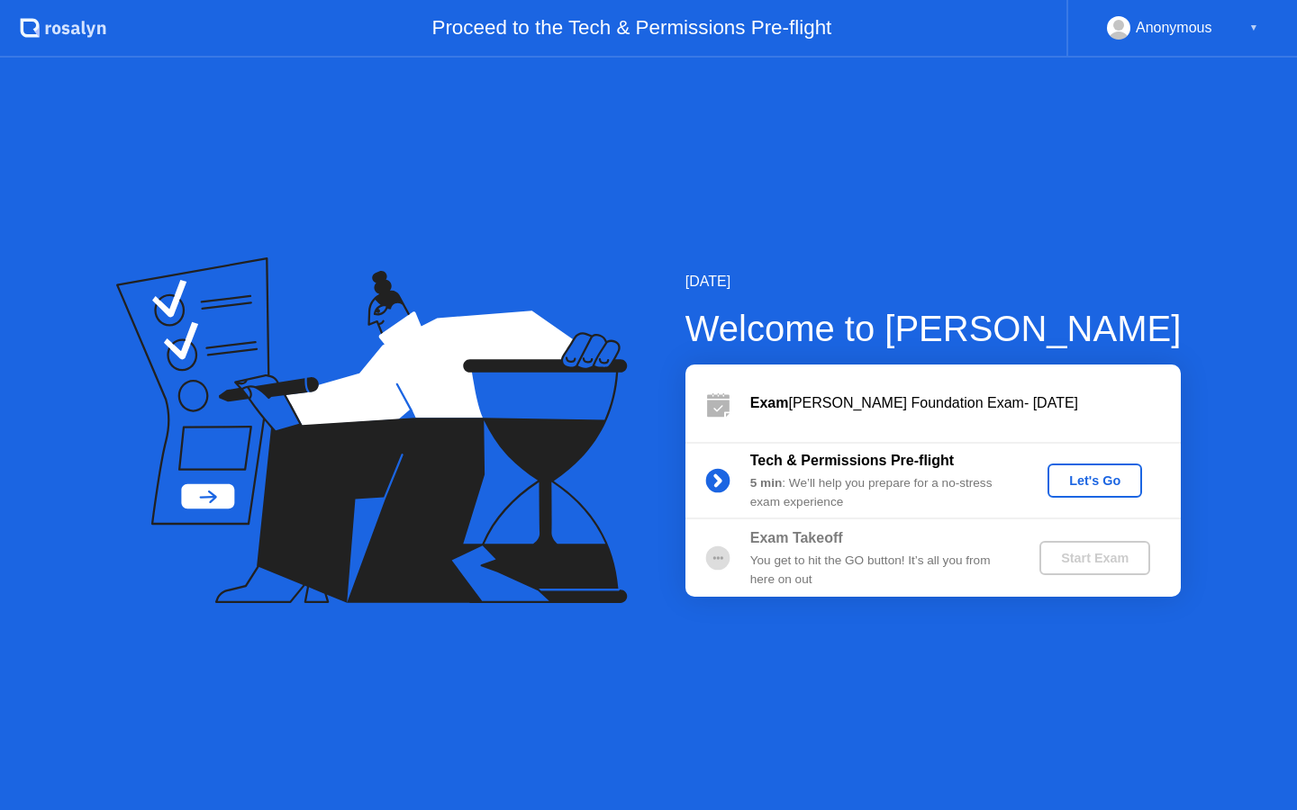 The image size is (1297, 810). Describe the element at coordinates (880, 570) in the screenshot. I see `div: You get to hit the GO button! It’s all you from here on out` at that location.